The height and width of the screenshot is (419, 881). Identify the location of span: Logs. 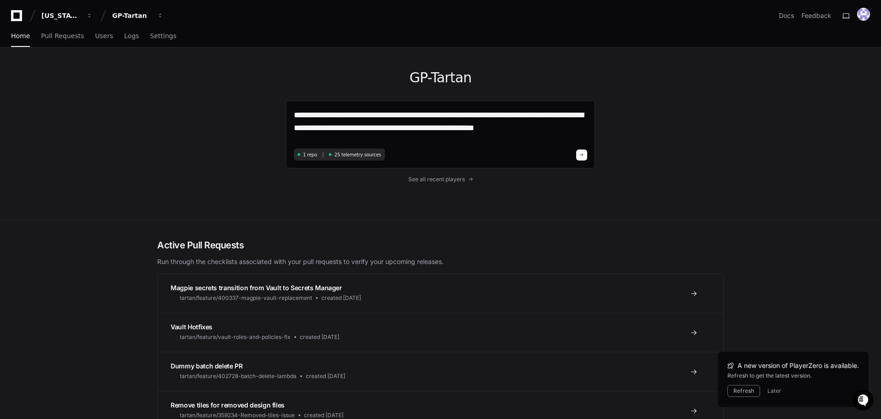
(131, 36).